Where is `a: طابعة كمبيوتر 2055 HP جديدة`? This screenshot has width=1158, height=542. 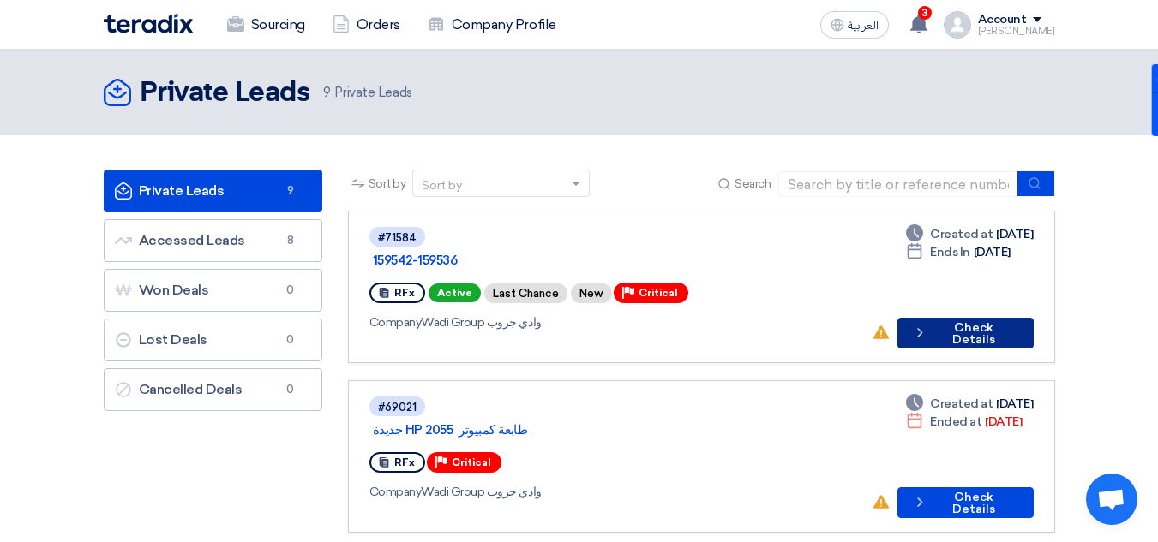
a: طابعة كمبيوتر 2055 HP جديدة is located at coordinates (587, 430).